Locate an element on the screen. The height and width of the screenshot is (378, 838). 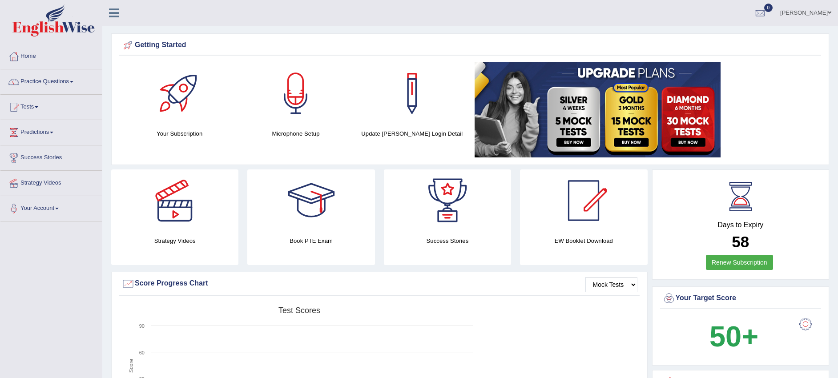
text: 60 is located at coordinates (142, 353).